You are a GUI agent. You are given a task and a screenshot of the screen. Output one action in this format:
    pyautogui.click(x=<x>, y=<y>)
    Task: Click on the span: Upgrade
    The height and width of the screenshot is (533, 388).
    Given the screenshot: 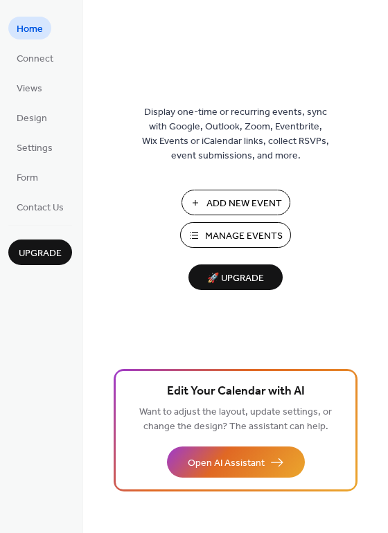 What is the action you would take?
    pyautogui.click(x=40, y=253)
    